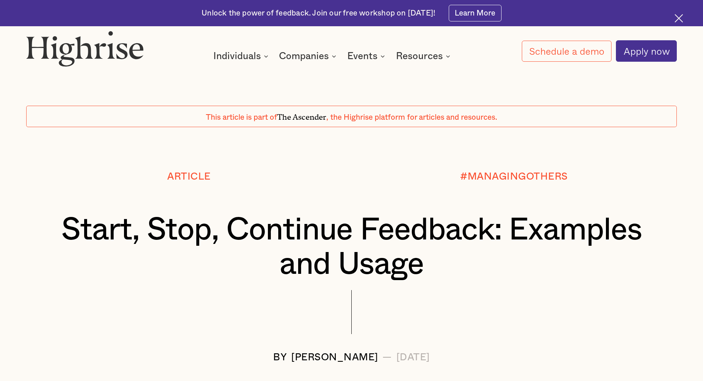 This screenshot has width=703, height=381. Describe the element at coordinates (646, 51) in the screenshot. I see `a: Apply now` at that location.